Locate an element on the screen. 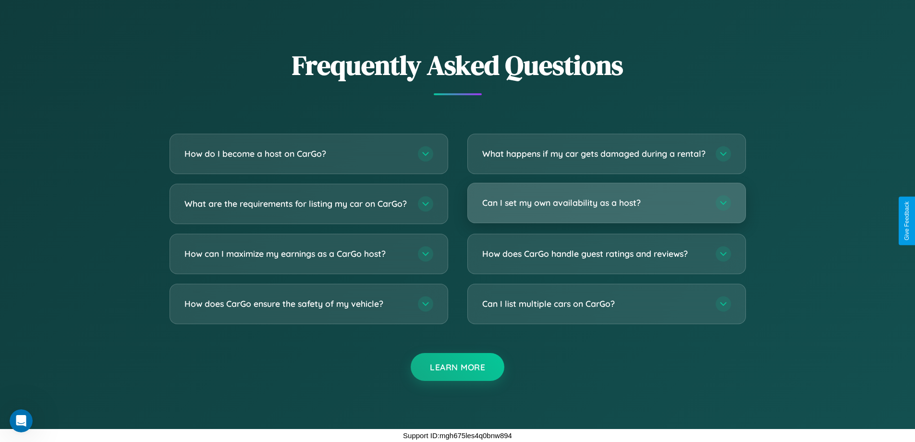 The image size is (915, 442). button: Learn More is located at coordinates (457, 367).